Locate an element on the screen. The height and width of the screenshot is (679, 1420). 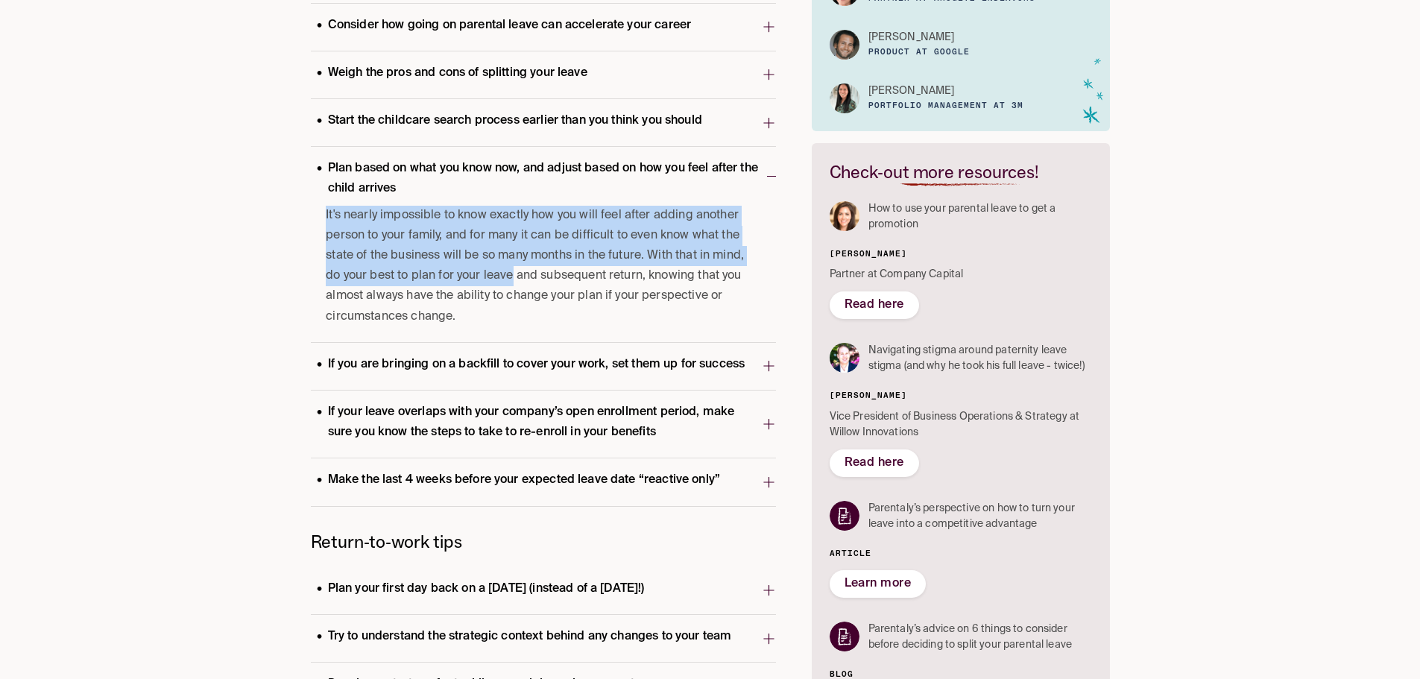
p: Parentaly’s perspective on how to turn your leave into a competitive advantage is located at coordinates (980, 516).